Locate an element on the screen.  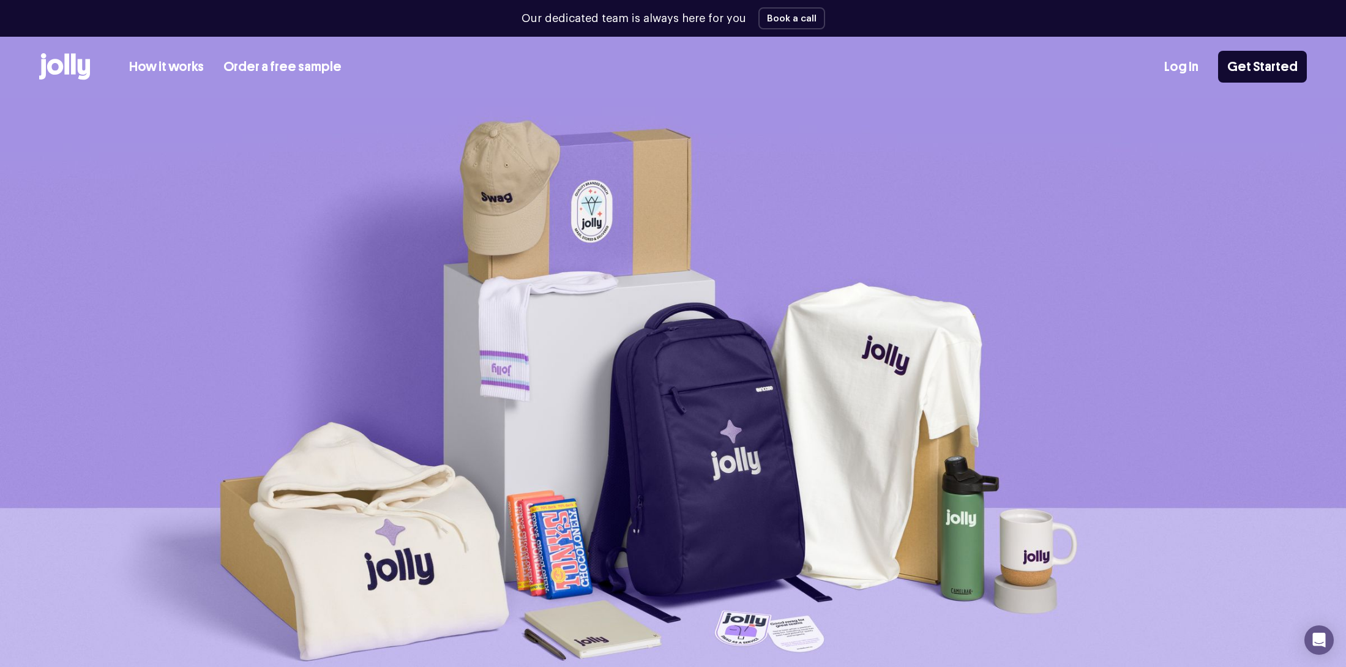
a: Get Started is located at coordinates (1262, 67).